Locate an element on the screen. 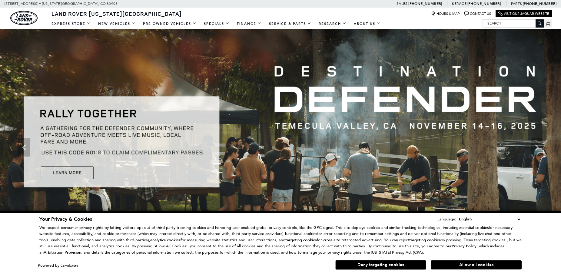 This screenshot has height=274, width=561. div: Powered by is located at coordinates (58, 266).